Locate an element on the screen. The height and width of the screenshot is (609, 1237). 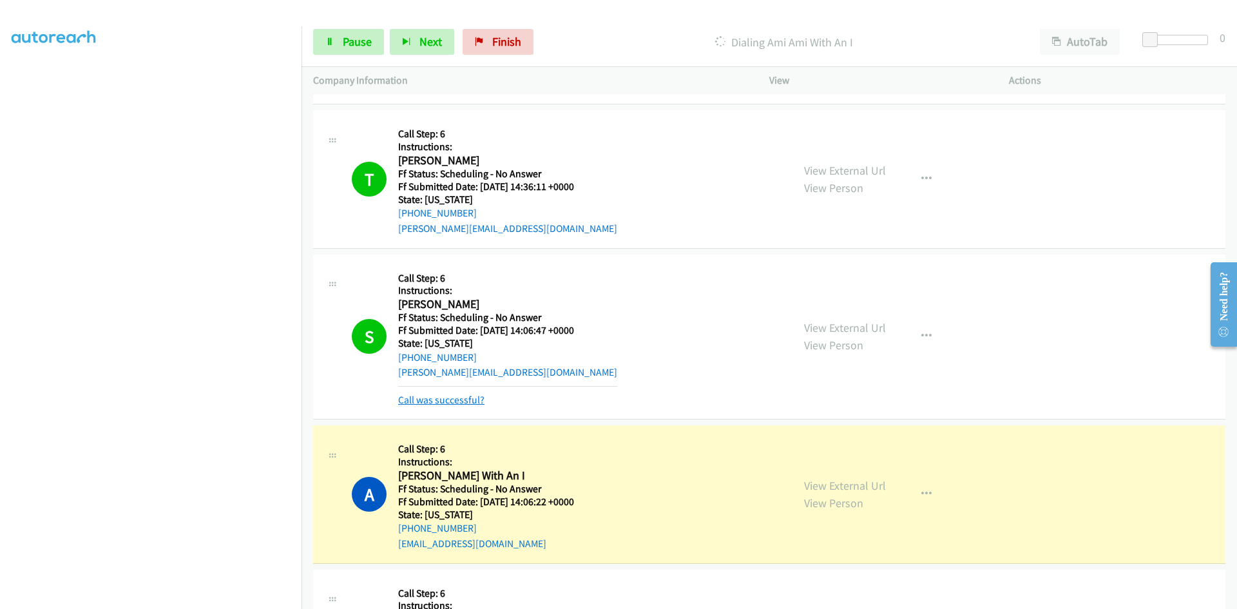
p: Actions is located at coordinates (1118, 81).